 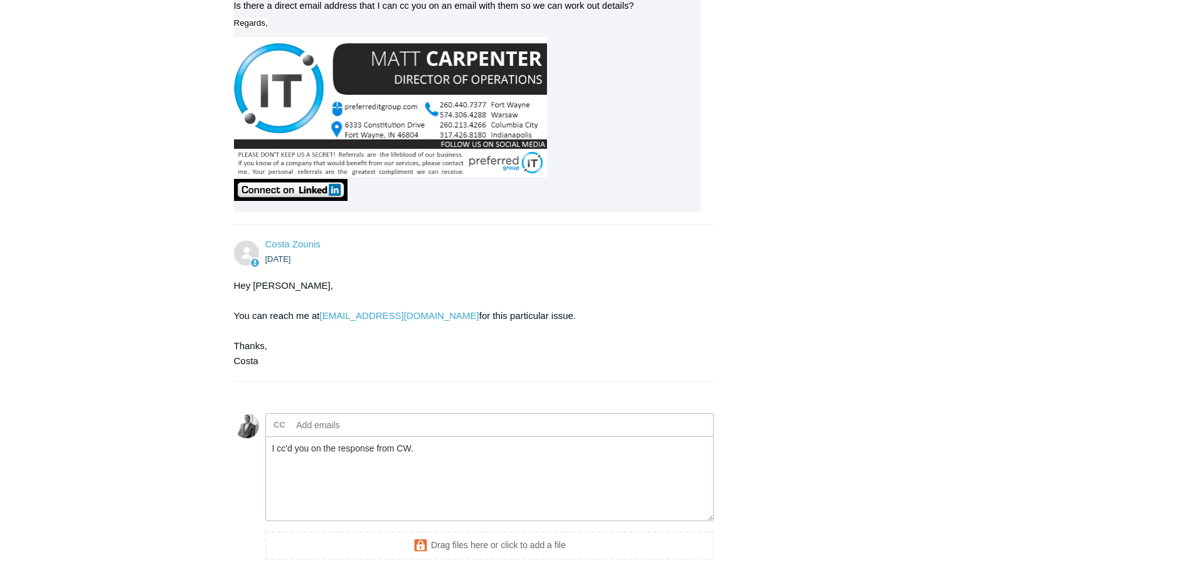 I want to click on div: Is there a direct email address that I can cc you on an email with them so we can work out details?, so click(x=468, y=6).